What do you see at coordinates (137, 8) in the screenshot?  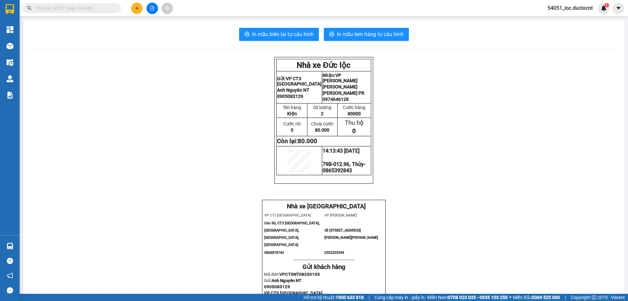 I see `span: plus` at bounding box center [137, 8].